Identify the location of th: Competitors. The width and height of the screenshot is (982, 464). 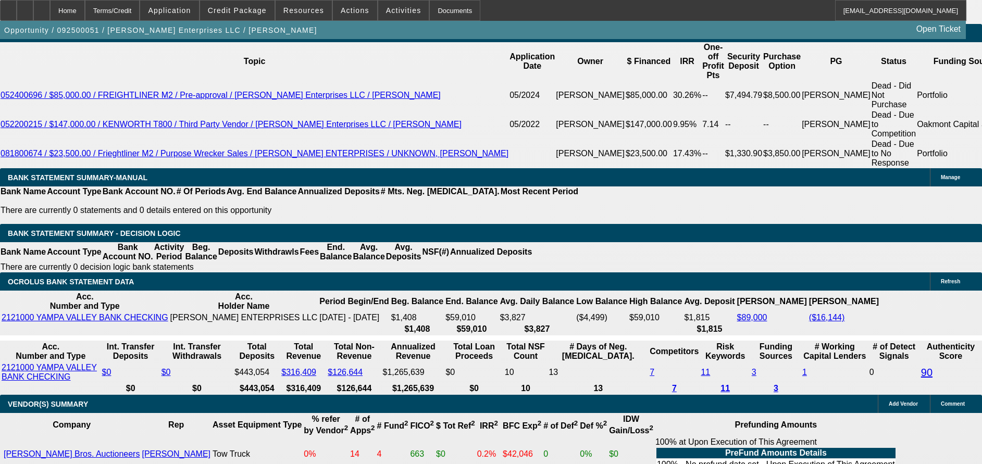
(674, 352).